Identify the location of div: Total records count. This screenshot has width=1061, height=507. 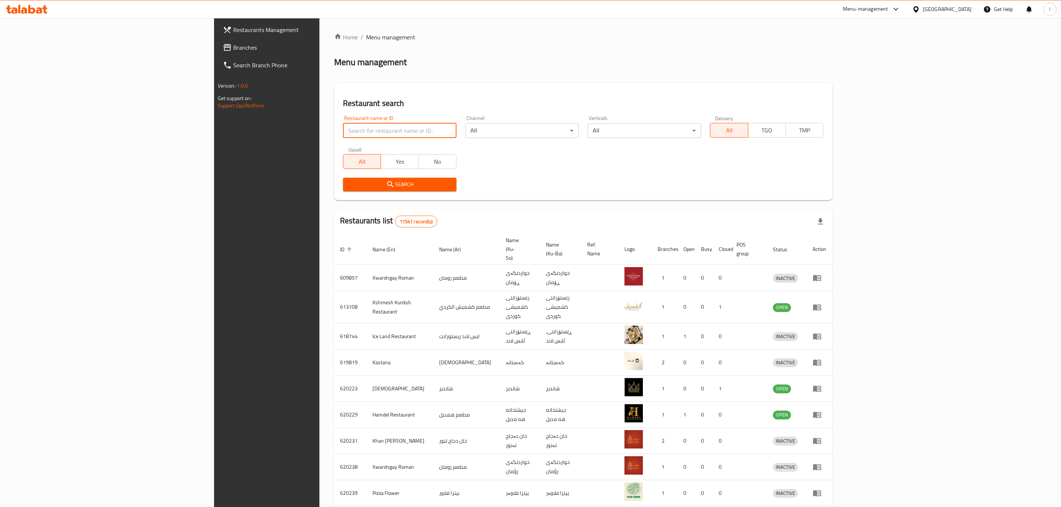
(416, 222).